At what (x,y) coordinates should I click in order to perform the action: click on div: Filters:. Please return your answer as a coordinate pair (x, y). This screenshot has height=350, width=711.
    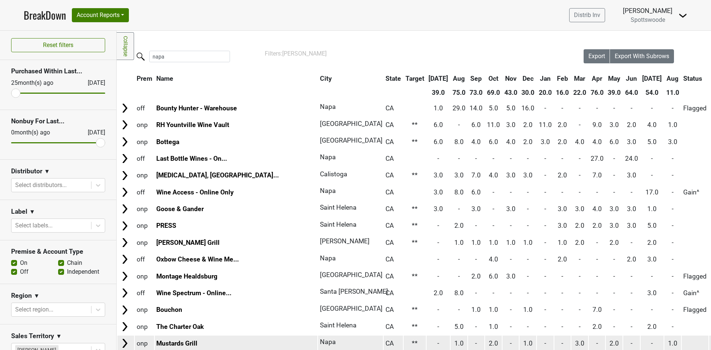
    Looking at the image, I should click on (414, 54).